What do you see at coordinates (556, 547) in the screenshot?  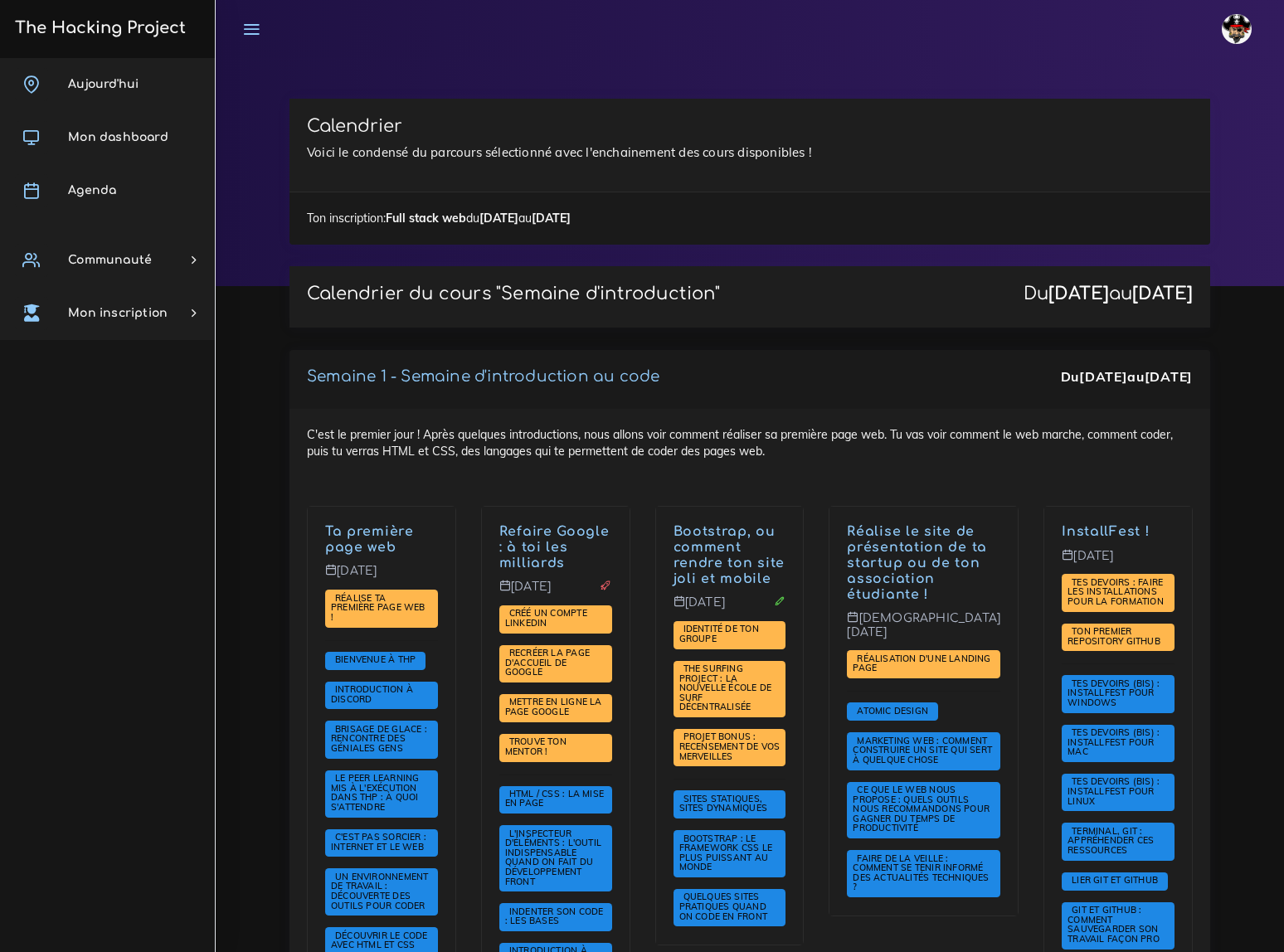 I see `p: C'est l'heure de ton premier véritable projet ! Tu vas recréer la très célèbre page d'accueil de ...` at bounding box center [556, 547].